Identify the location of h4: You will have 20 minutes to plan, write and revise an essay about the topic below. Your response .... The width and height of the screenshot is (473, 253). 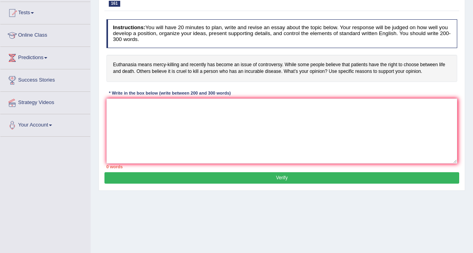
(282, 34).